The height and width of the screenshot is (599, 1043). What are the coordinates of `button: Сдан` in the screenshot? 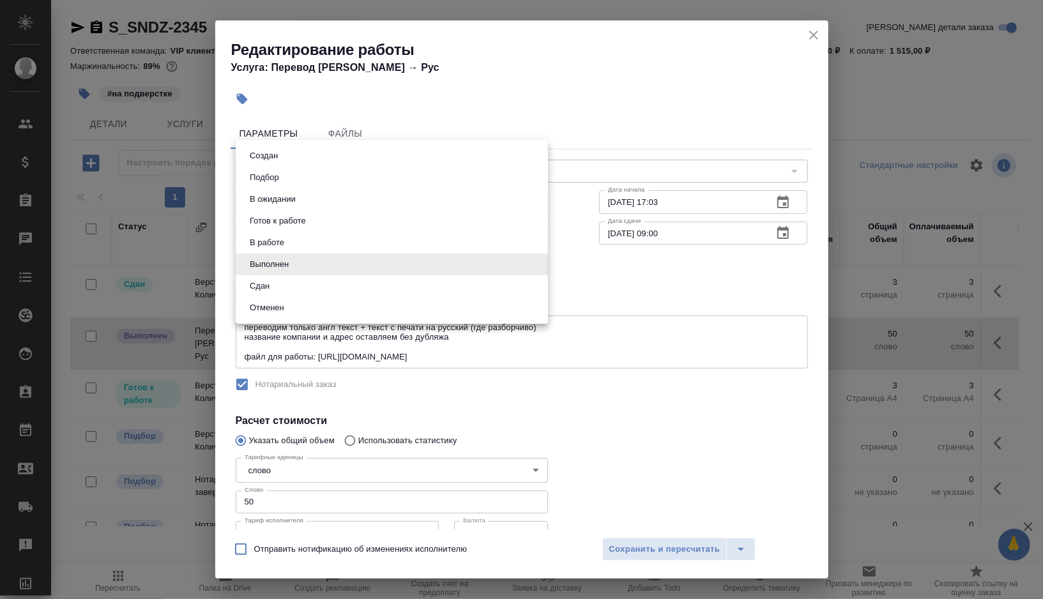 It's located at (259, 286).